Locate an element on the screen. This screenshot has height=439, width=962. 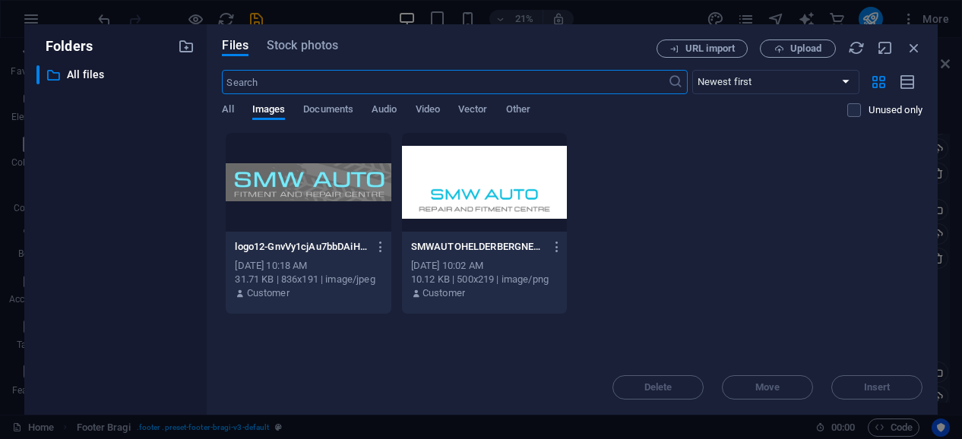
i: Close is located at coordinates (914, 48).